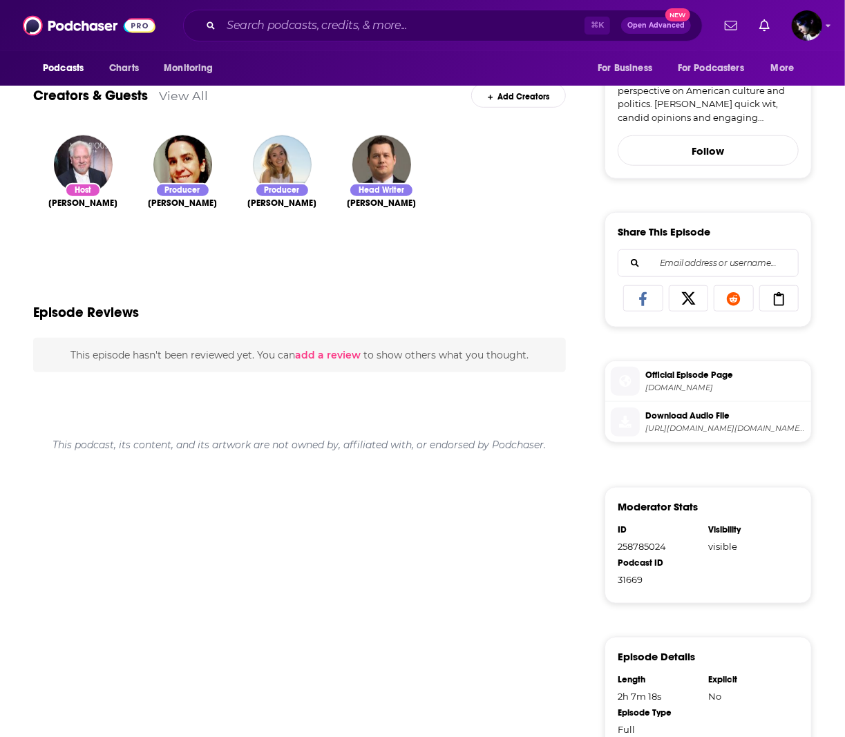  What do you see at coordinates (807, 26) in the screenshot?
I see `button: Show profile menu` at bounding box center [807, 26].